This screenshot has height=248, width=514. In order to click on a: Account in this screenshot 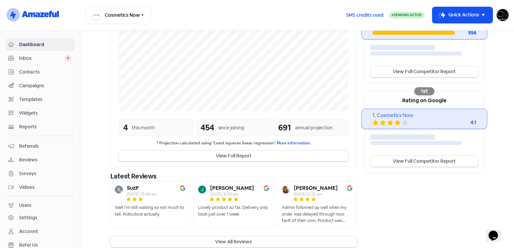, I will do `click(40, 232)`.